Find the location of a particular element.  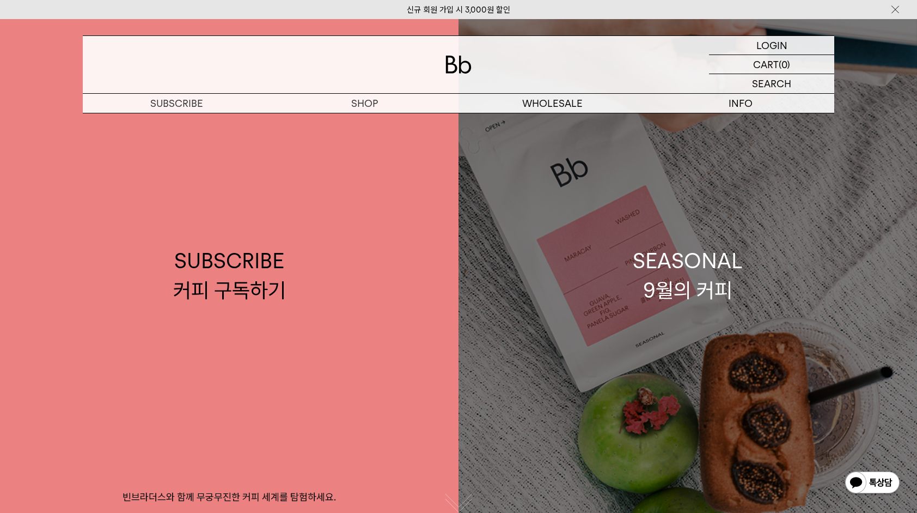

p: SUBSCRIBE is located at coordinates (176, 103).